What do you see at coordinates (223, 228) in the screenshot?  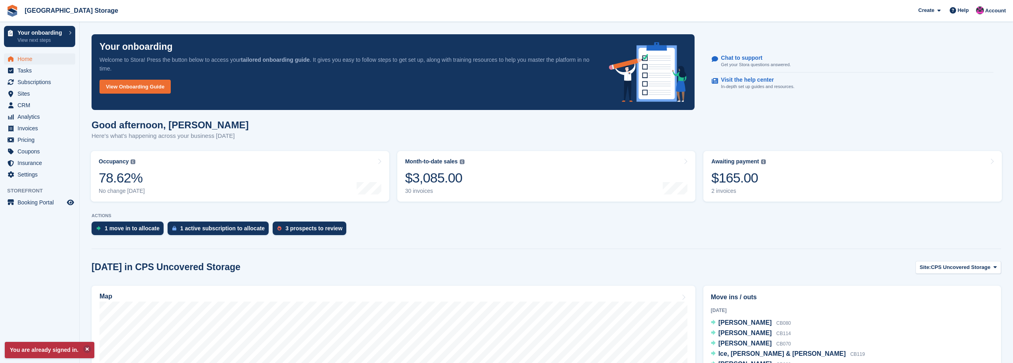 I see `div: 1 active subscription to allocate` at bounding box center [223, 228].